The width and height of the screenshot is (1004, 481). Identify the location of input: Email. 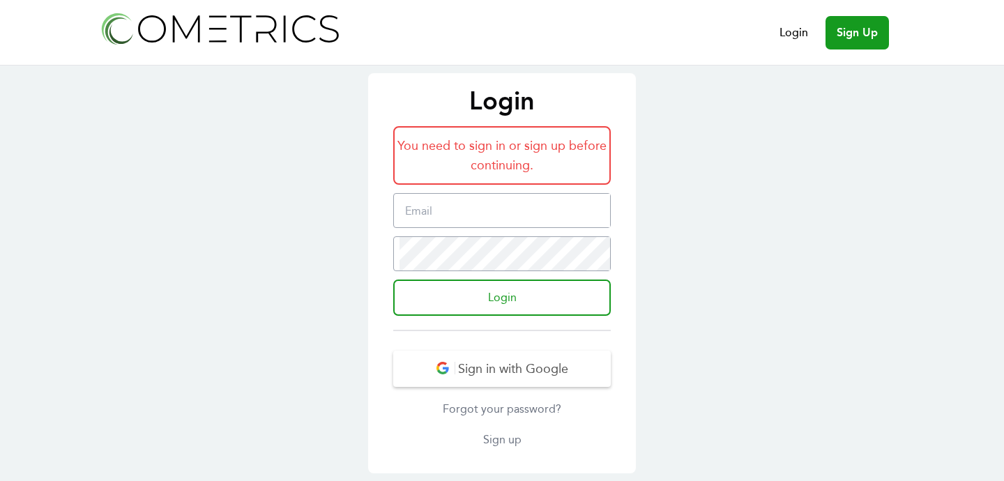
(505, 211).